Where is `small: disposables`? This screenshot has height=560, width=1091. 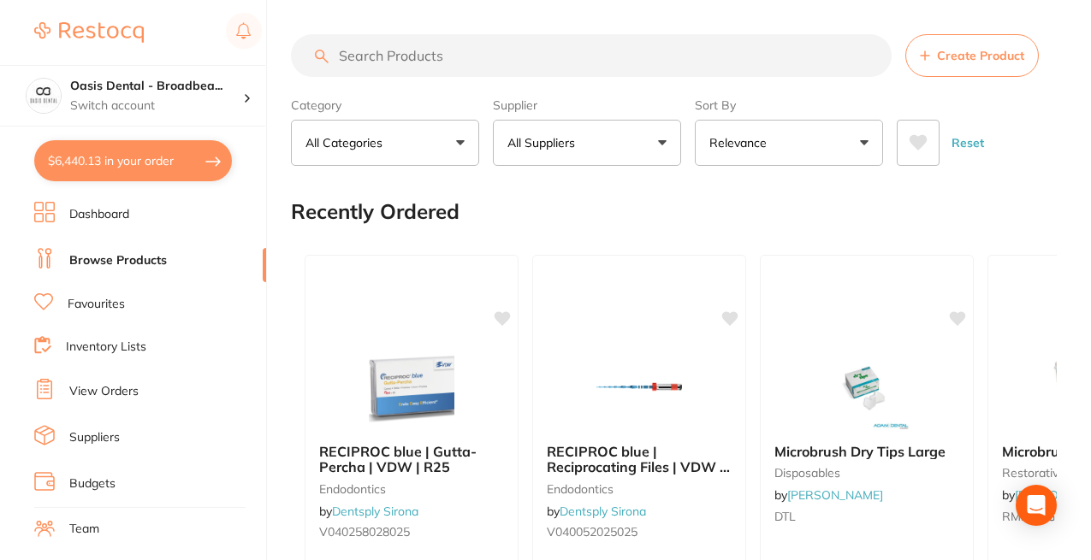 small: disposables is located at coordinates (867, 473).